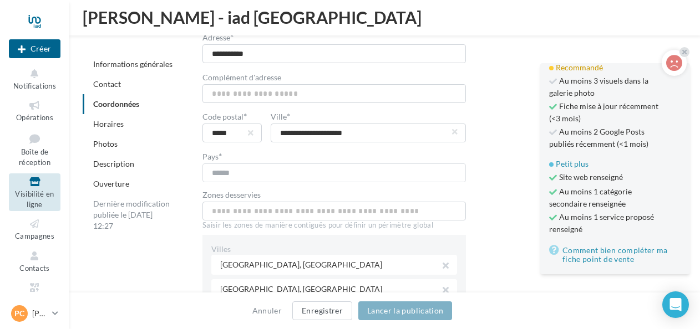 The height and width of the screenshot is (329, 700). I want to click on div: Petit plus, so click(615, 164).